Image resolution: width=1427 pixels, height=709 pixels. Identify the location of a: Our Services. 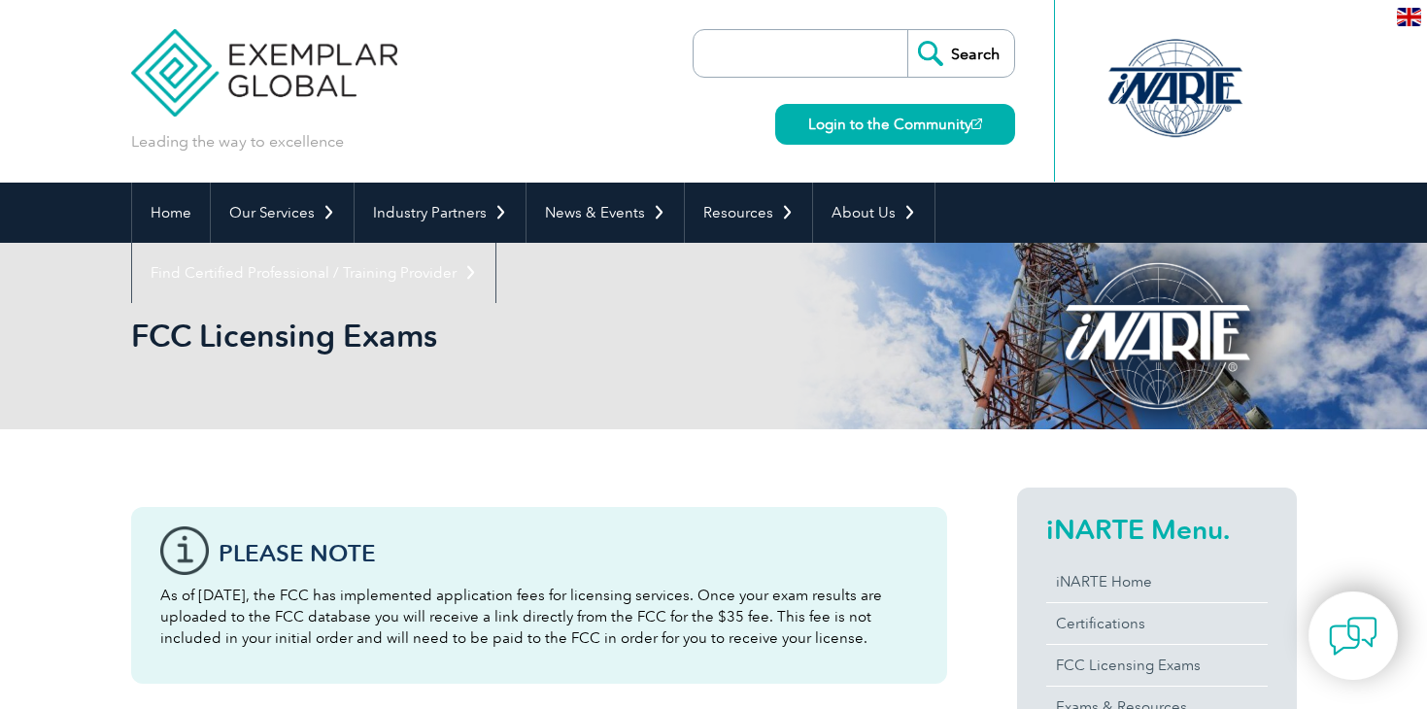
(282, 213).